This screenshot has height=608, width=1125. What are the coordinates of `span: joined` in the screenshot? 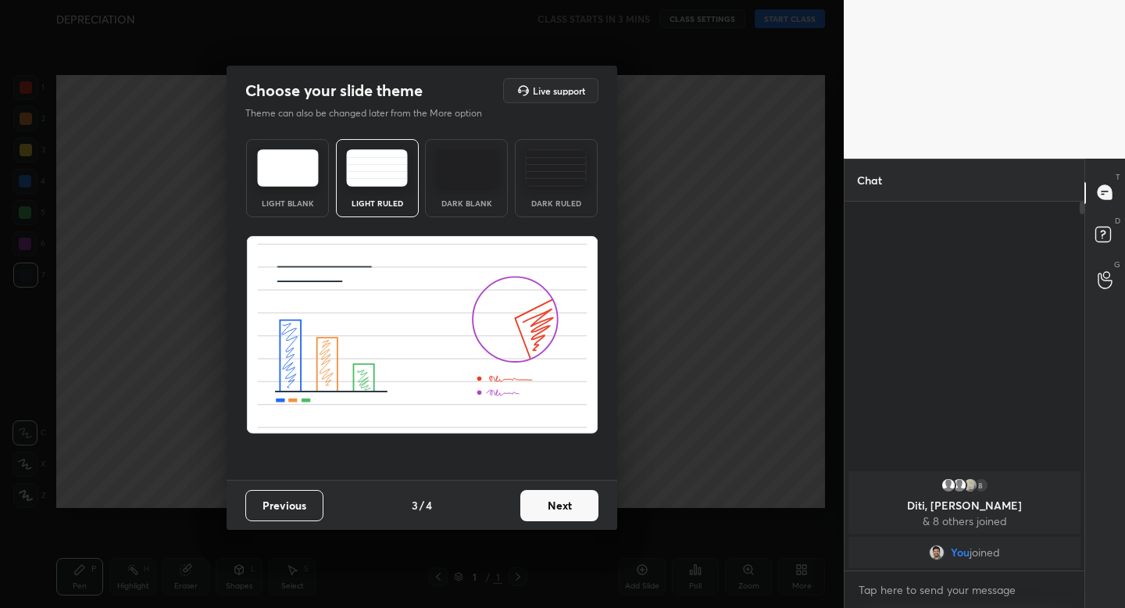 It's located at (984, 552).